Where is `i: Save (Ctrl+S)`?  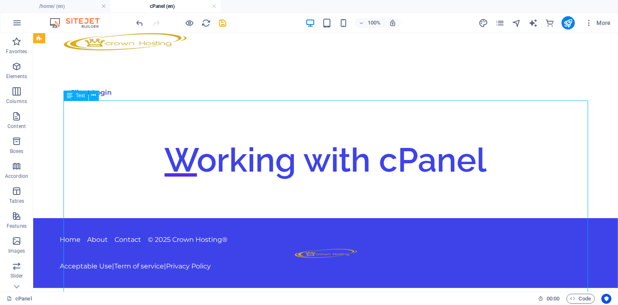 i: Save (Ctrl+S) is located at coordinates (223, 23).